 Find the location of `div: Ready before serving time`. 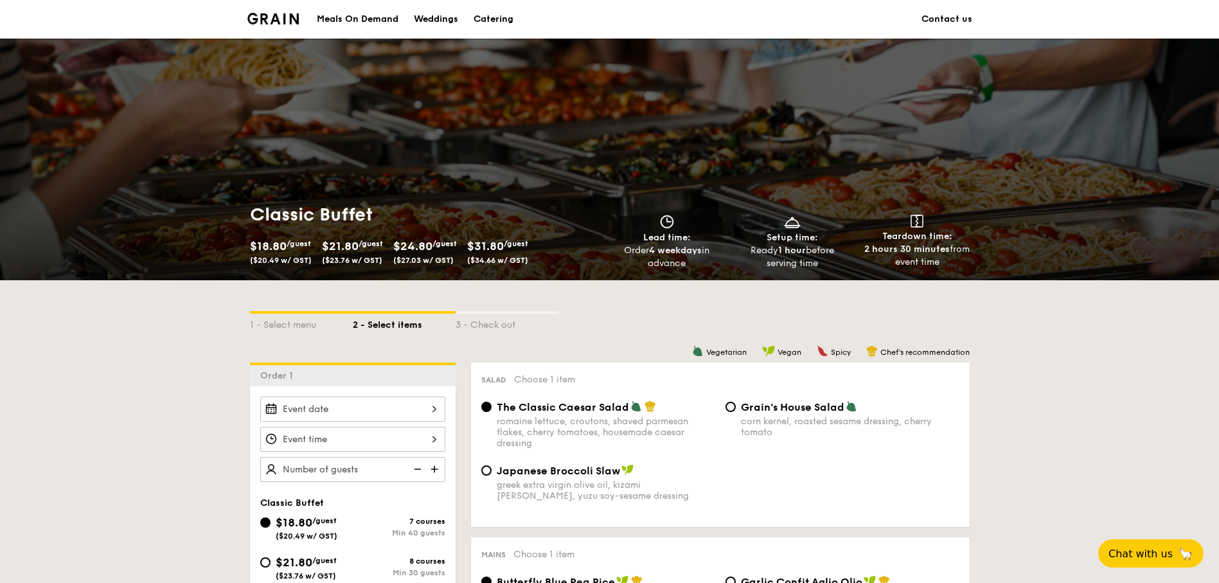

div: Ready before serving time is located at coordinates (792, 257).